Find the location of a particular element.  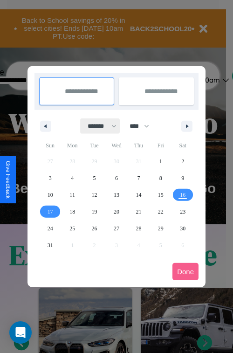

button: 29 is located at coordinates (160, 228).